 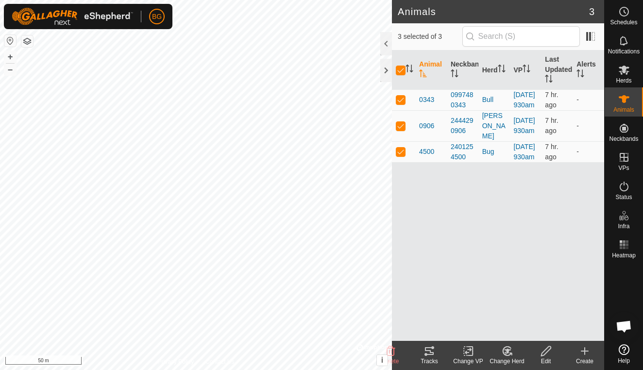 What do you see at coordinates (426, 126) in the screenshot?
I see `span: 0906` at bounding box center [426, 126].